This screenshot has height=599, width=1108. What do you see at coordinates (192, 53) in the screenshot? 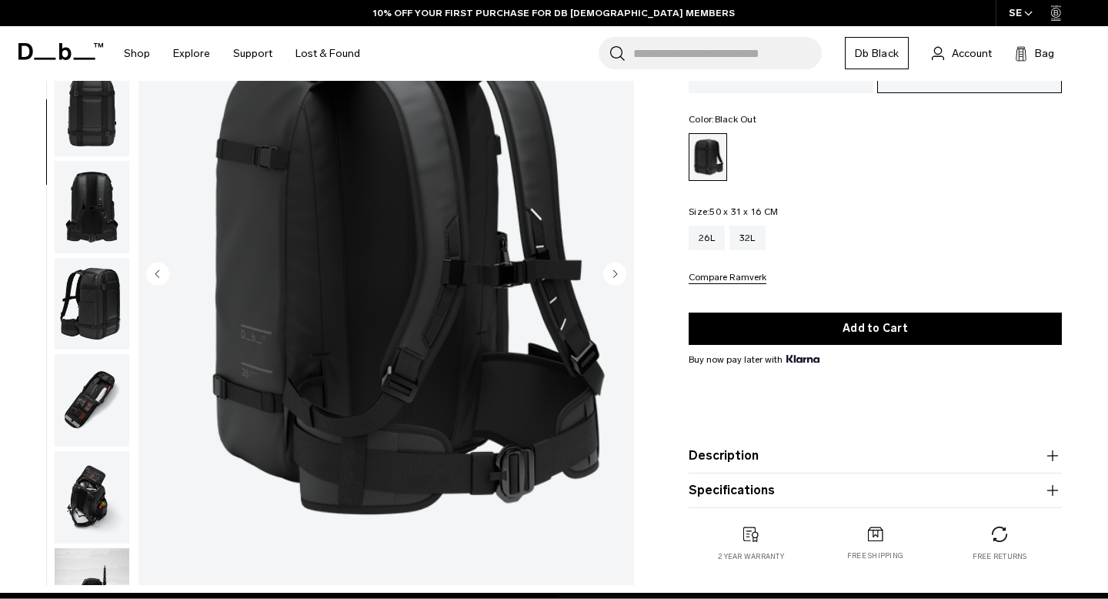
I see `a: Explore` at bounding box center [192, 53].